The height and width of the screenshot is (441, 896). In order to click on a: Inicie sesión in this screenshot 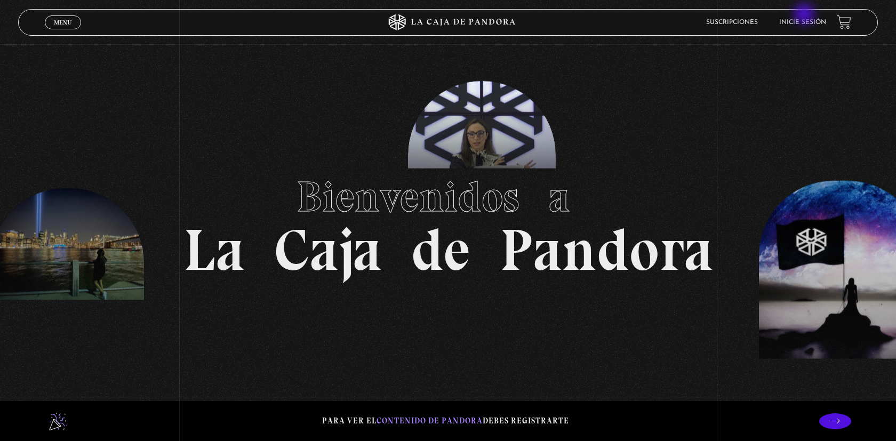, I will do `click(802, 22)`.